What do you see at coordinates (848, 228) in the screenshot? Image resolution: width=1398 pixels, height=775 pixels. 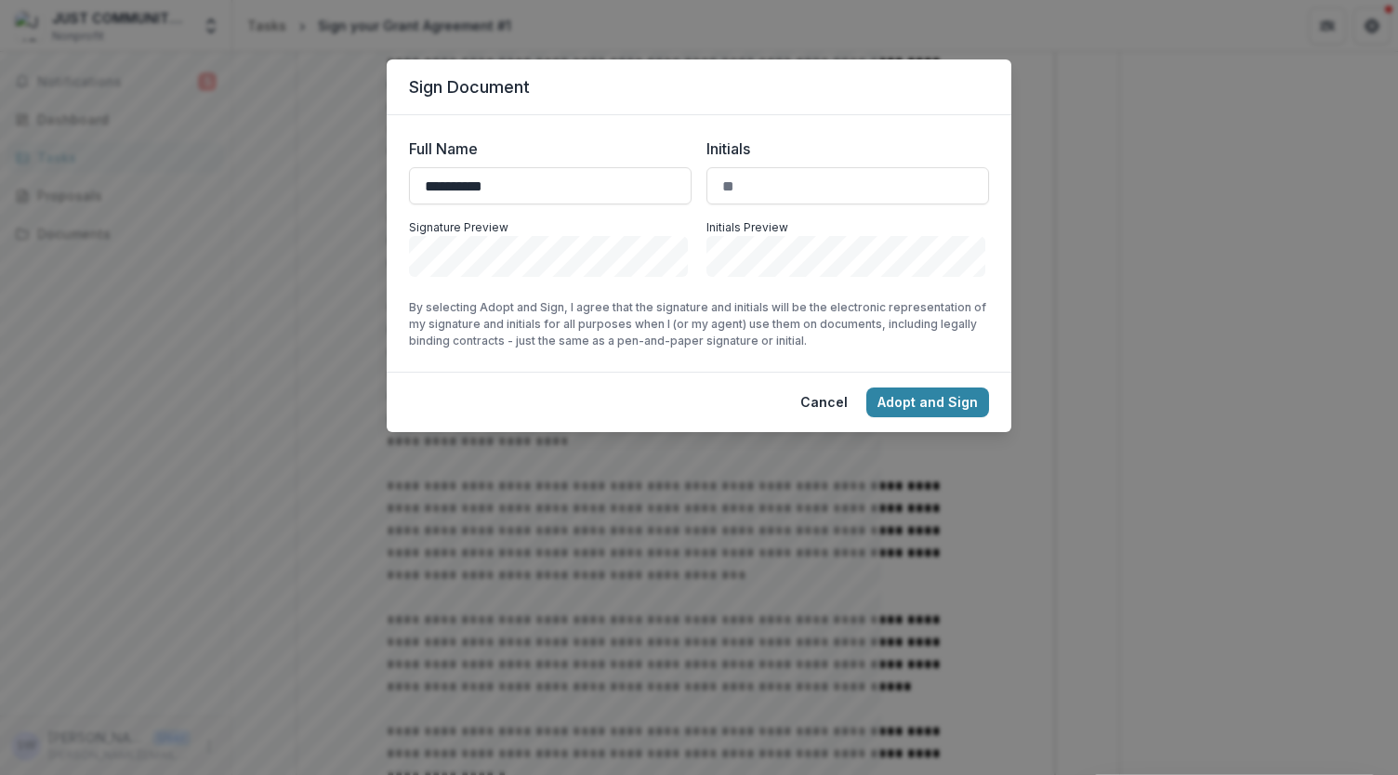 I see `p: Initials Preview` at bounding box center [848, 228].